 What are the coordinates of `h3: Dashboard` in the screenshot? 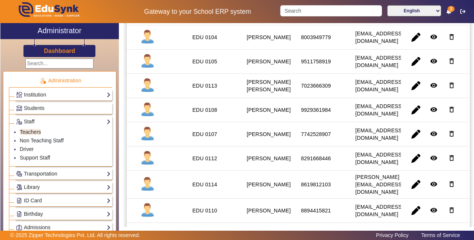 It's located at (60, 51).